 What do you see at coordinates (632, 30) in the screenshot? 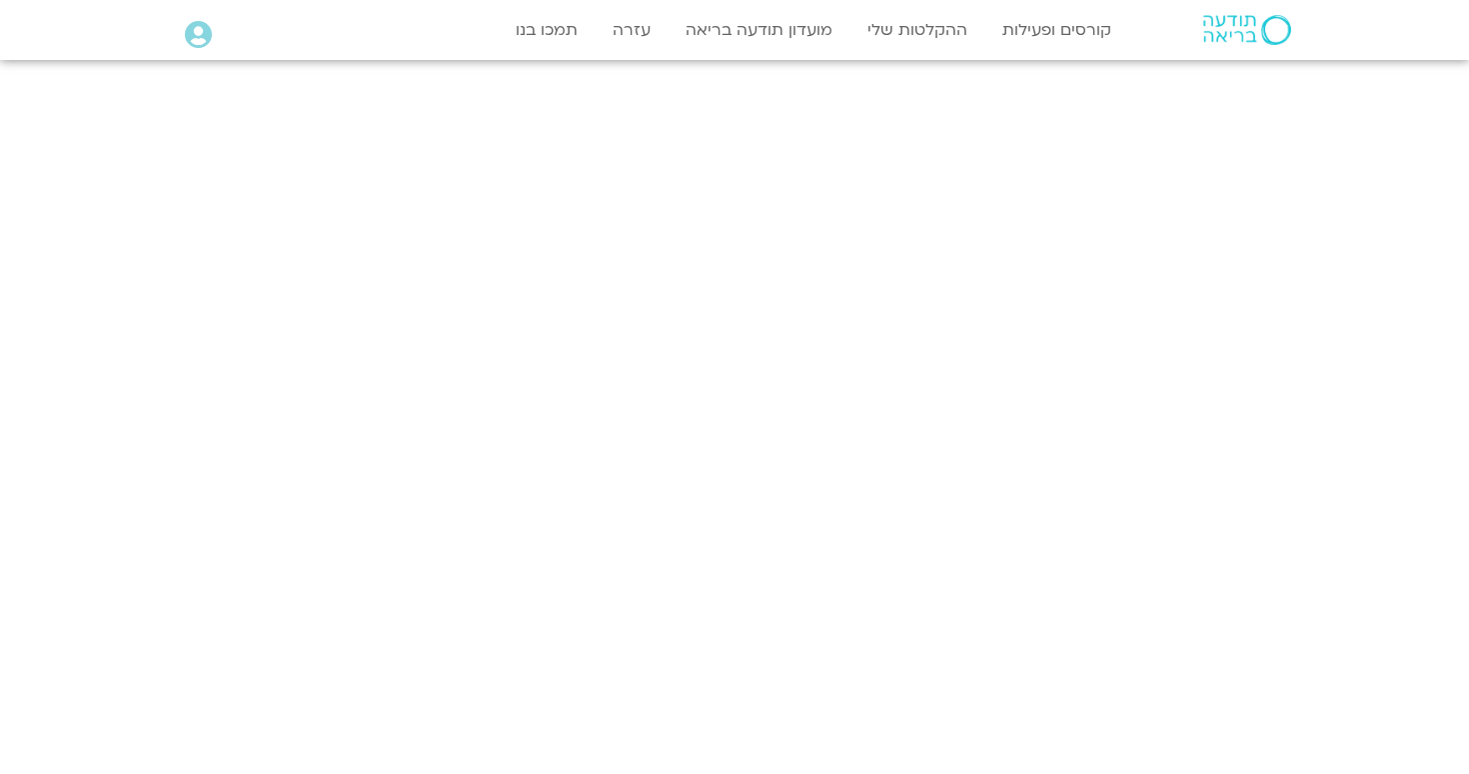
I see `a: עזרה` at bounding box center [632, 30].